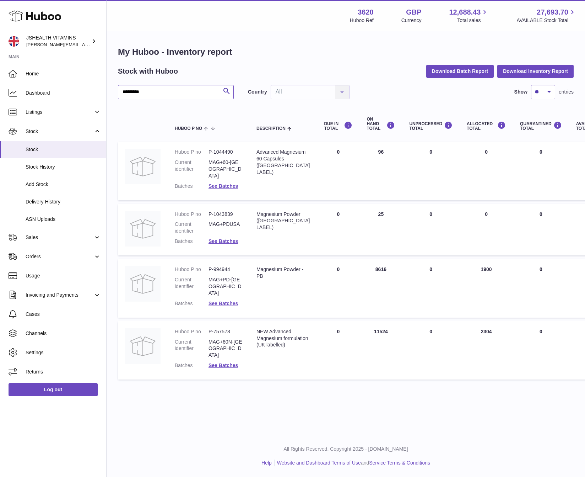 This screenshot has height=477, width=585. Describe the element at coordinates (53, 389) in the screenshot. I see `a: Log out` at that location.